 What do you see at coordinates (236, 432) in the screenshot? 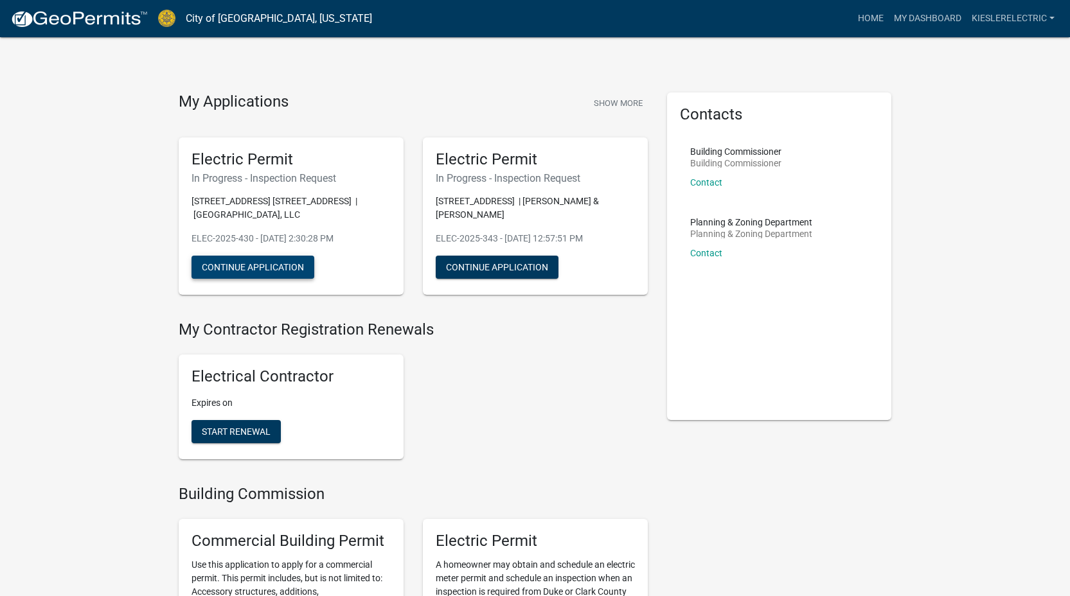
I see `span: Start Renewal` at bounding box center [236, 432].